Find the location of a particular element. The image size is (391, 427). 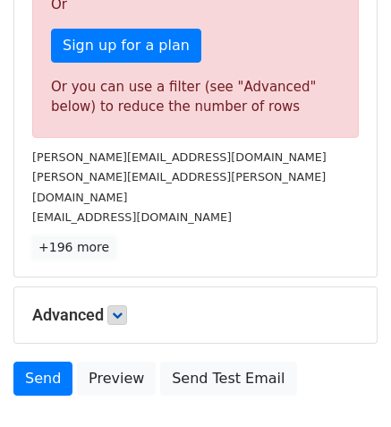

h5: Advanced is located at coordinates (195, 315).